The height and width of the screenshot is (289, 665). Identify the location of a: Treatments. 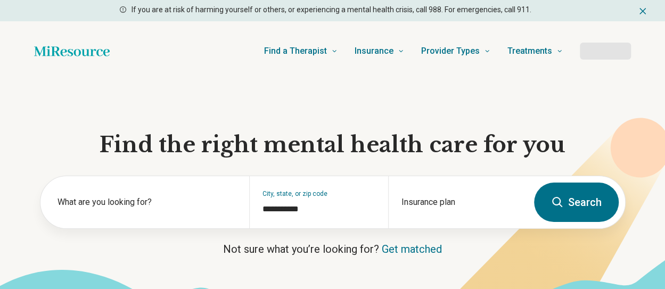
(535, 51).